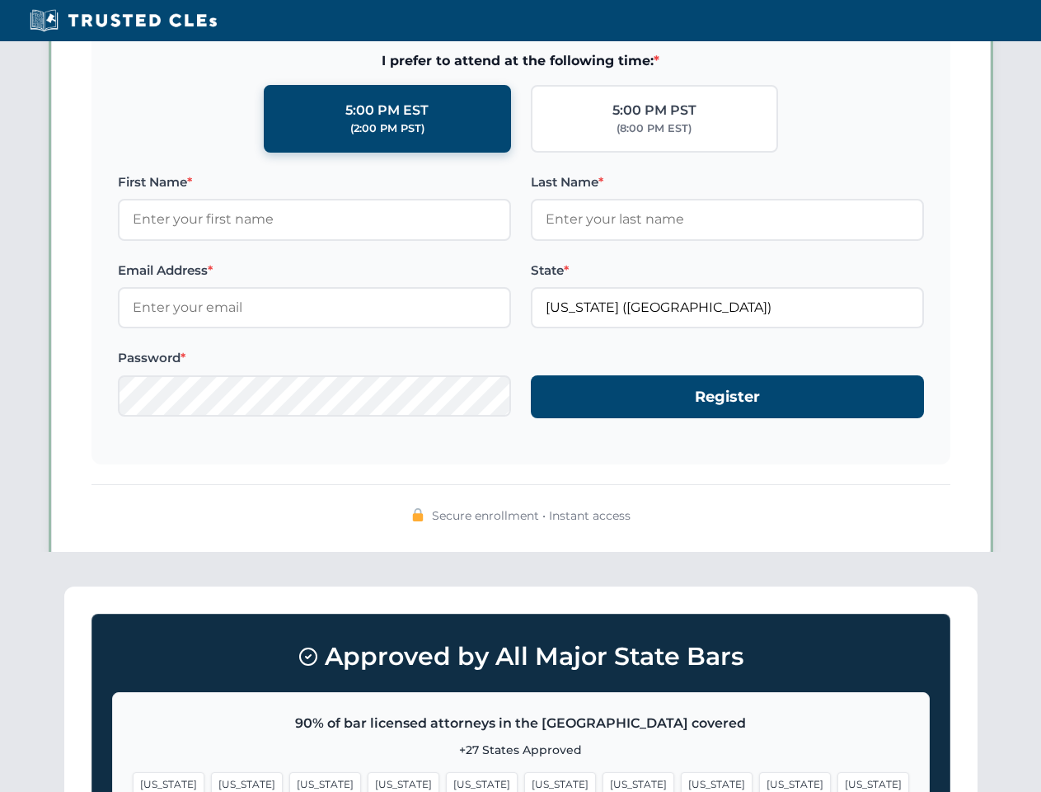 This screenshot has width=1041, height=792. What do you see at coordinates (727, 182) in the screenshot?
I see `label: Last Name` at bounding box center [727, 182].